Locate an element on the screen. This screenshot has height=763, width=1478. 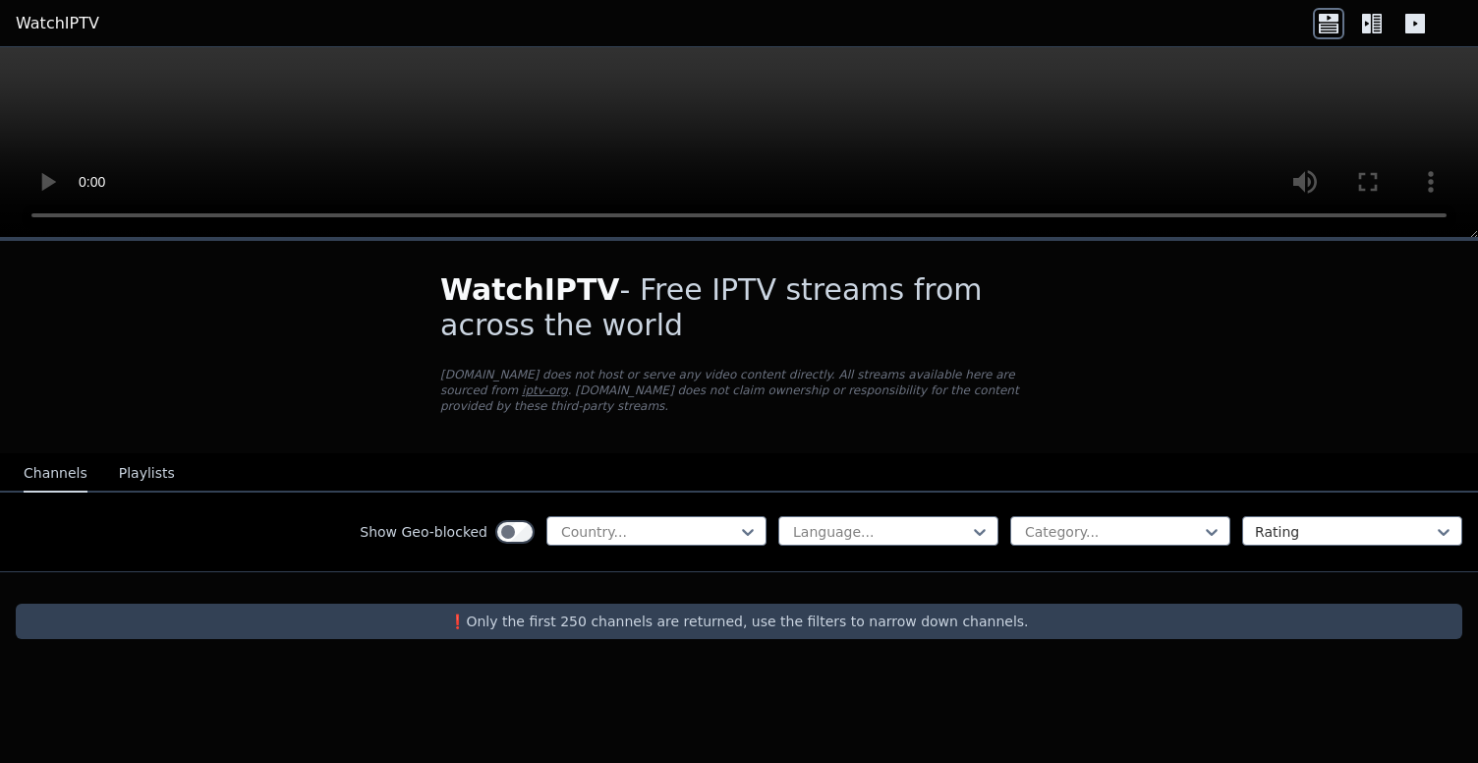
span: WatchIPTV is located at coordinates (530, 289).